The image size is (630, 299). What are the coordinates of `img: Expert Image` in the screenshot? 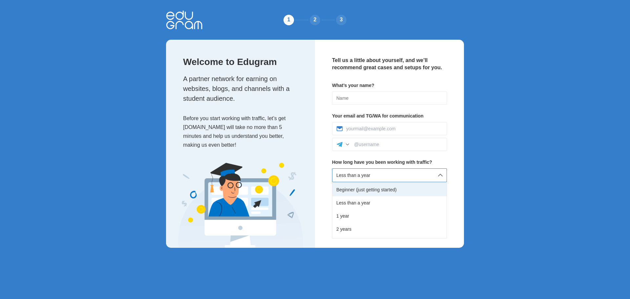 It's located at (240, 205).